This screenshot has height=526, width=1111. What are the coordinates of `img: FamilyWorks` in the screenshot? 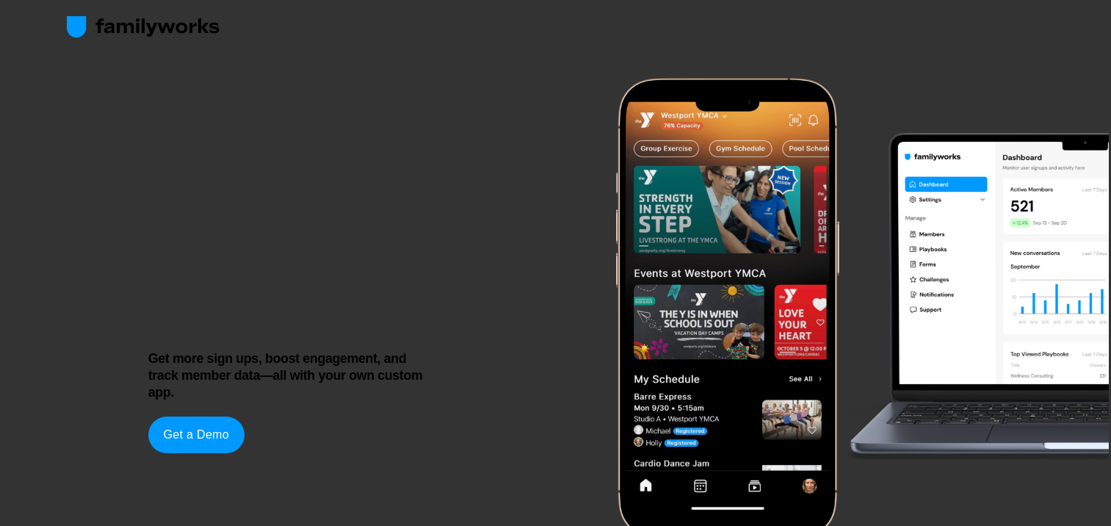 It's located at (143, 27).